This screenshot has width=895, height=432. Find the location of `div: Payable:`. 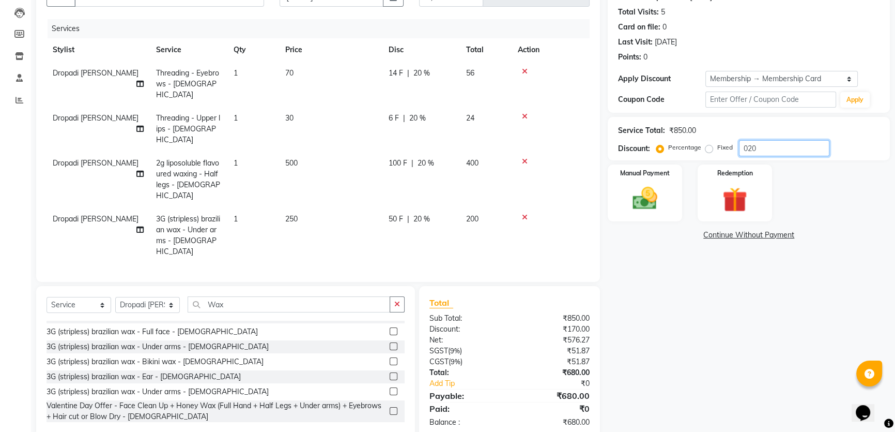

div: Payable: is located at coordinates (466, 395).